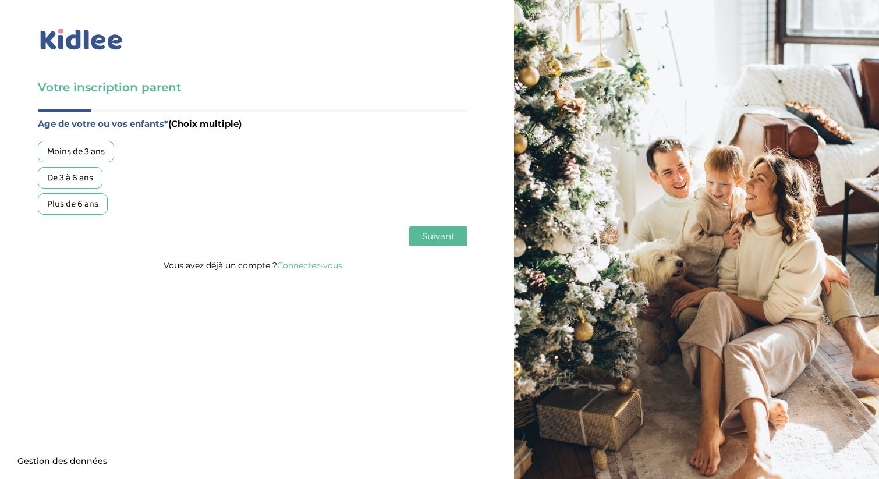 The height and width of the screenshot is (479, 879). I want to click on button: Gestion des données, so click(62, 462).